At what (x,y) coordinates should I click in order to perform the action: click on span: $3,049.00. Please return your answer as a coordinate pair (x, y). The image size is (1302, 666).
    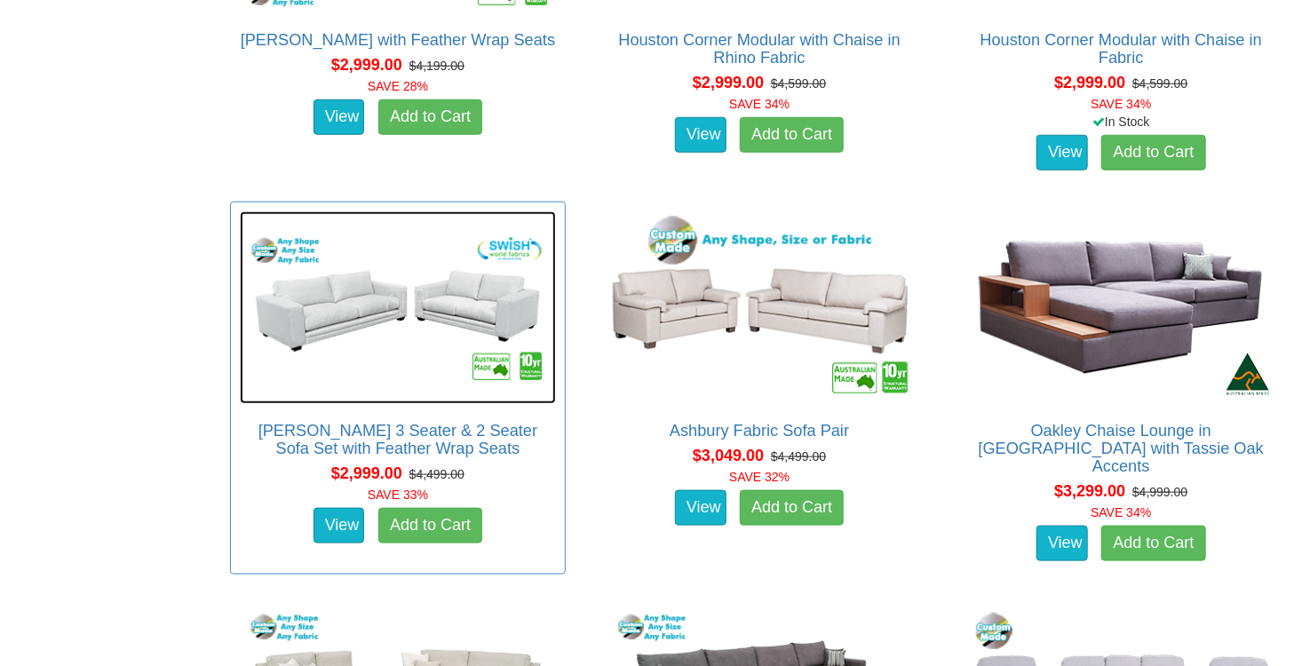
    Looking at the image, I should click on (728, 456).